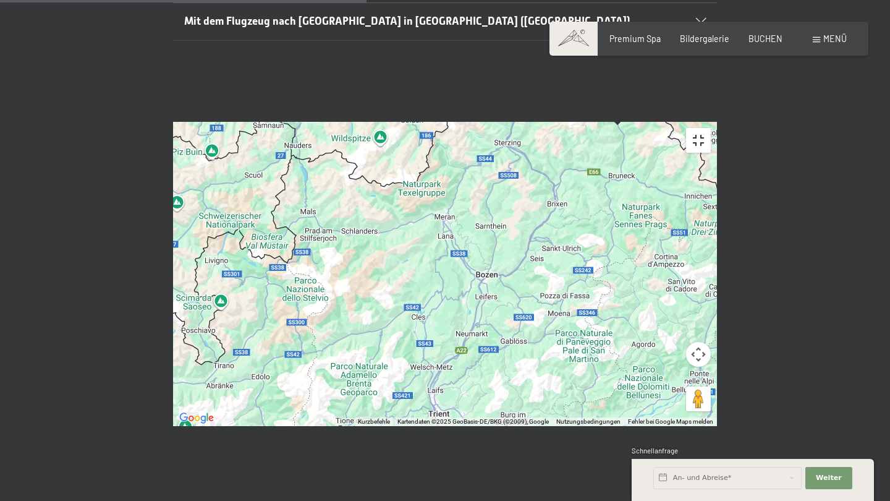  Describe the element at coordinates (197, 418) in the screenshot. I see `img: Google` at that location.